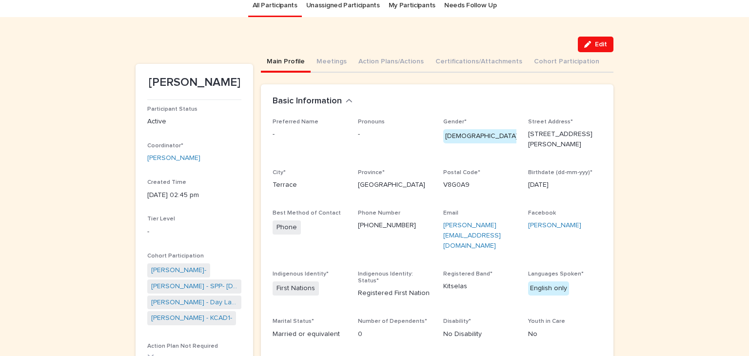  I want to click on span: Pronouns, so click(371, 122).